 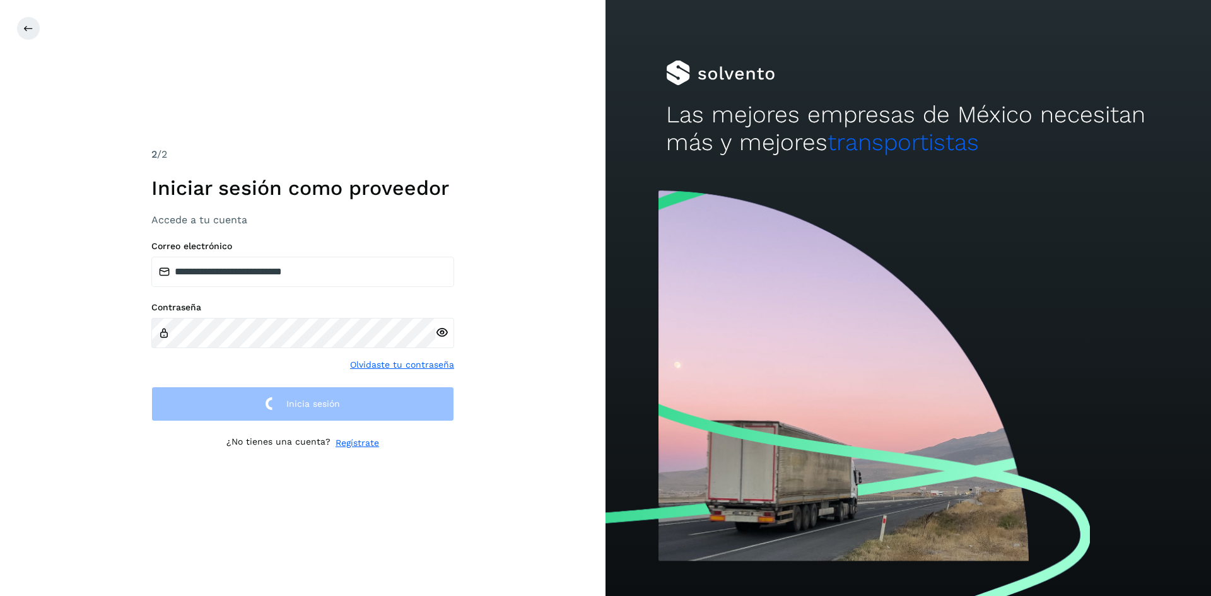 What do you see at coordinates (154, 154) in the screenshot?
I see `span: 2` at bounding box center [154, 154].